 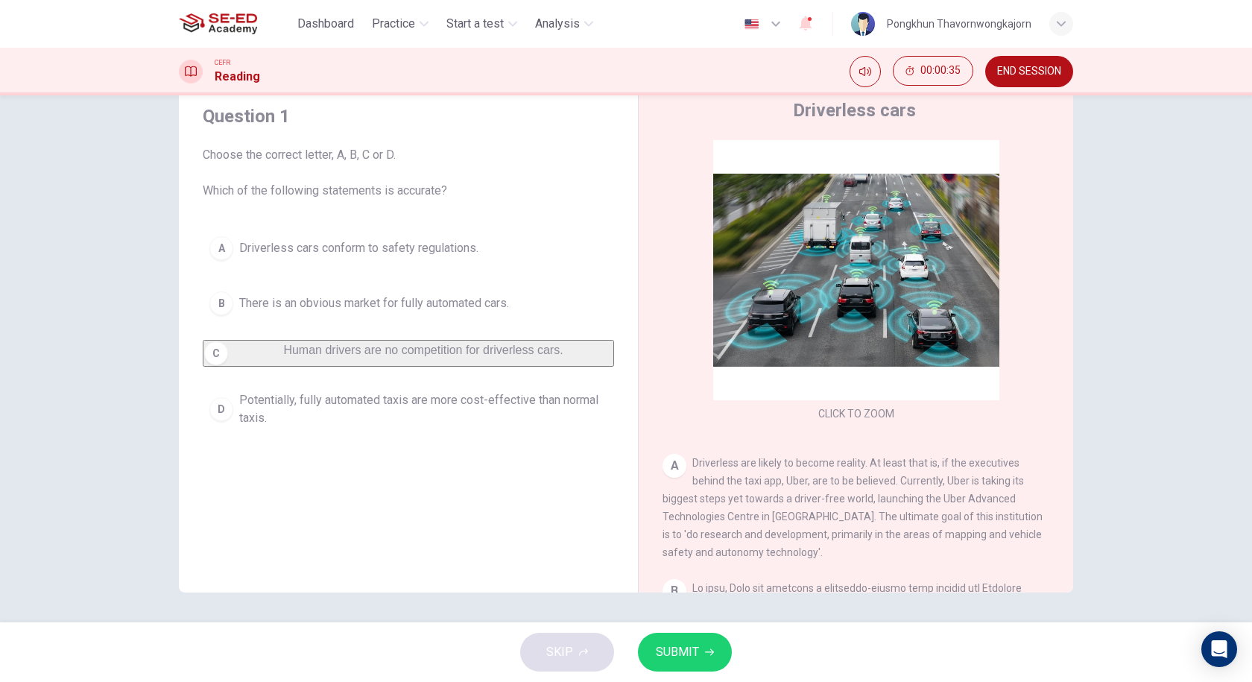 I want to click on a: Dashboard, so click(x=326, y=24).